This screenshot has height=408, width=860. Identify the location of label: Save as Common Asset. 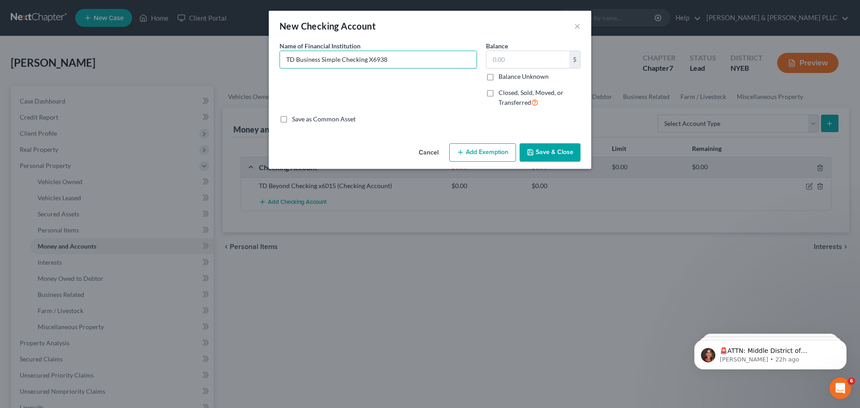
(324, 119).